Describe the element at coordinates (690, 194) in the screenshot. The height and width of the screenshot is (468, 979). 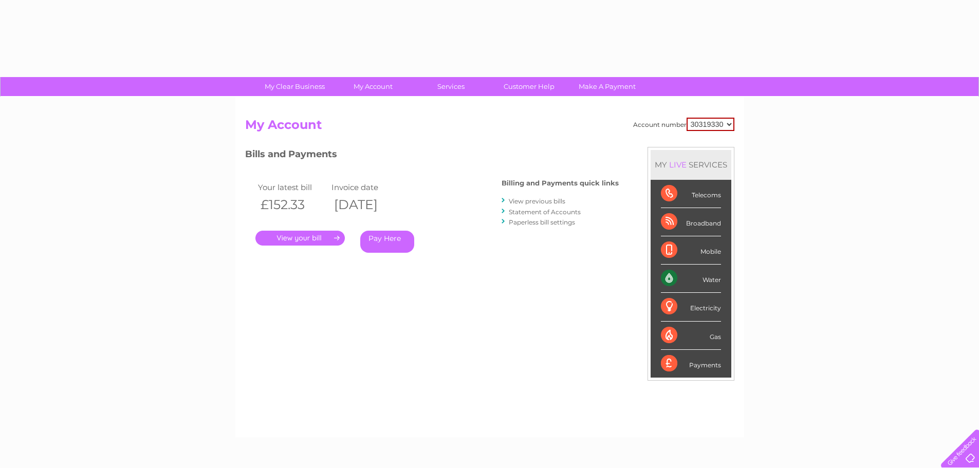
I see `div: Telecoms` at that location.